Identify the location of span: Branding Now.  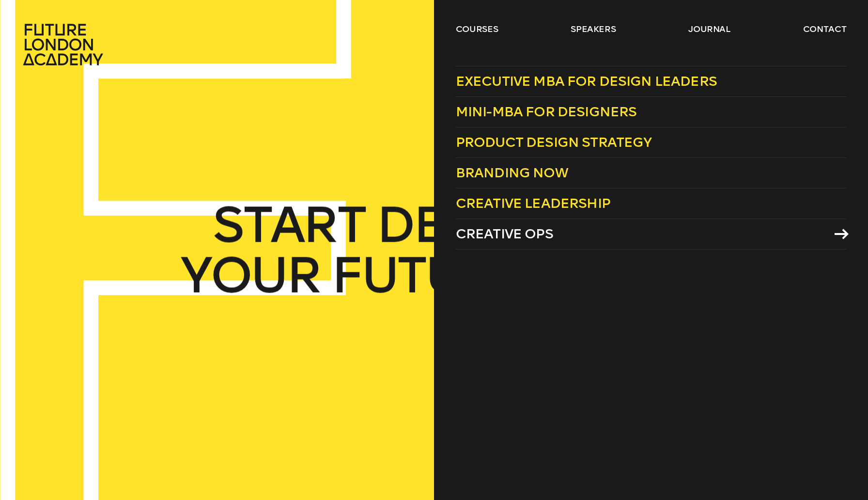
(512, 172).